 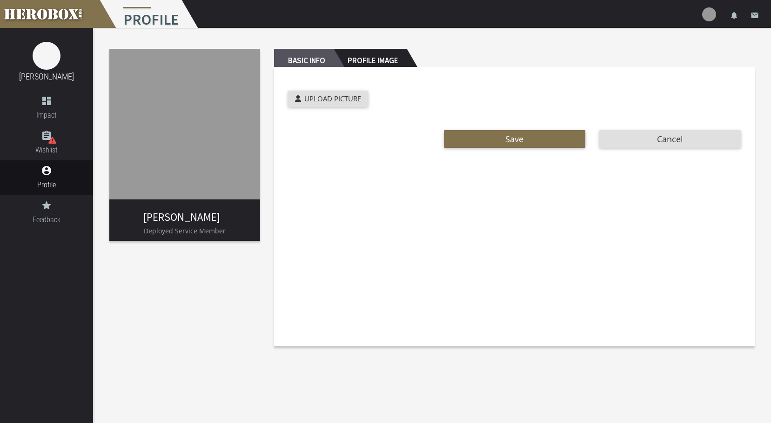 What do you see at coordinates (734, 15) in the screenshot?
I see `i: notifications` at bounding box center [734, 15].